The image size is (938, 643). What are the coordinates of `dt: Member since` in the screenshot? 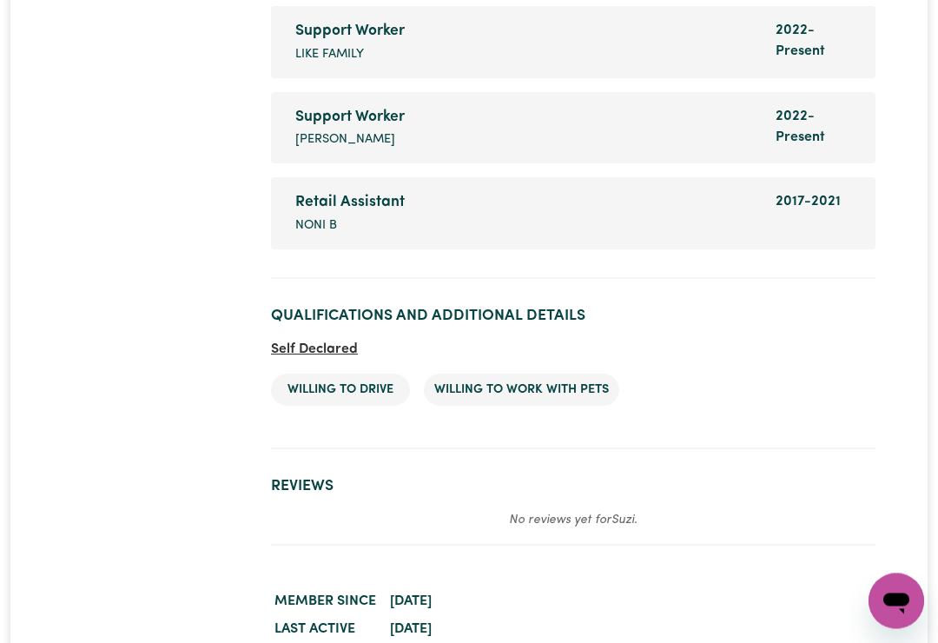 It's located at (325, 602).